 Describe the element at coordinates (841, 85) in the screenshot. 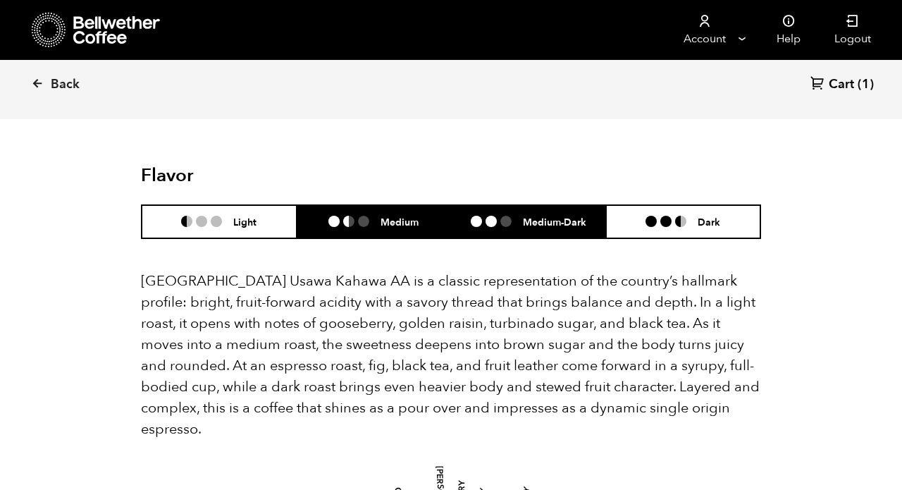

I see `span: Cart` at that location.